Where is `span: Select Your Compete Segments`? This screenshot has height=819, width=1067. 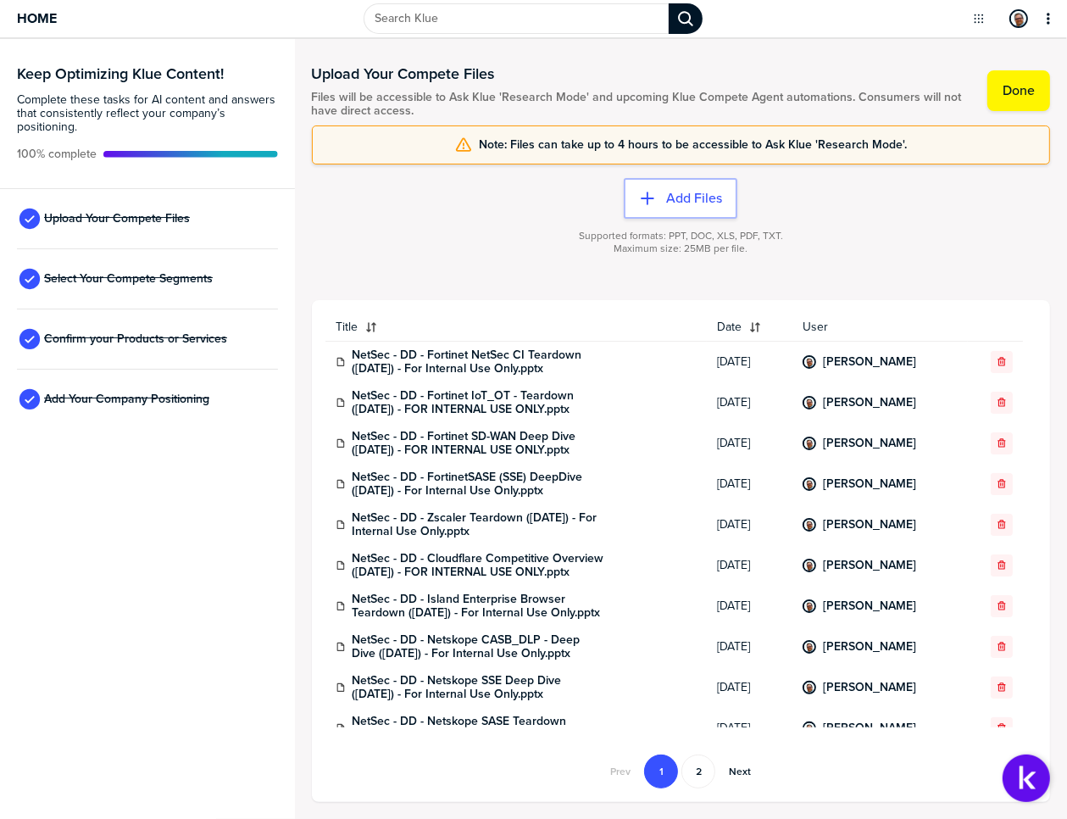 span: Select Your Compete Segments is located at coordinates (128, 279).